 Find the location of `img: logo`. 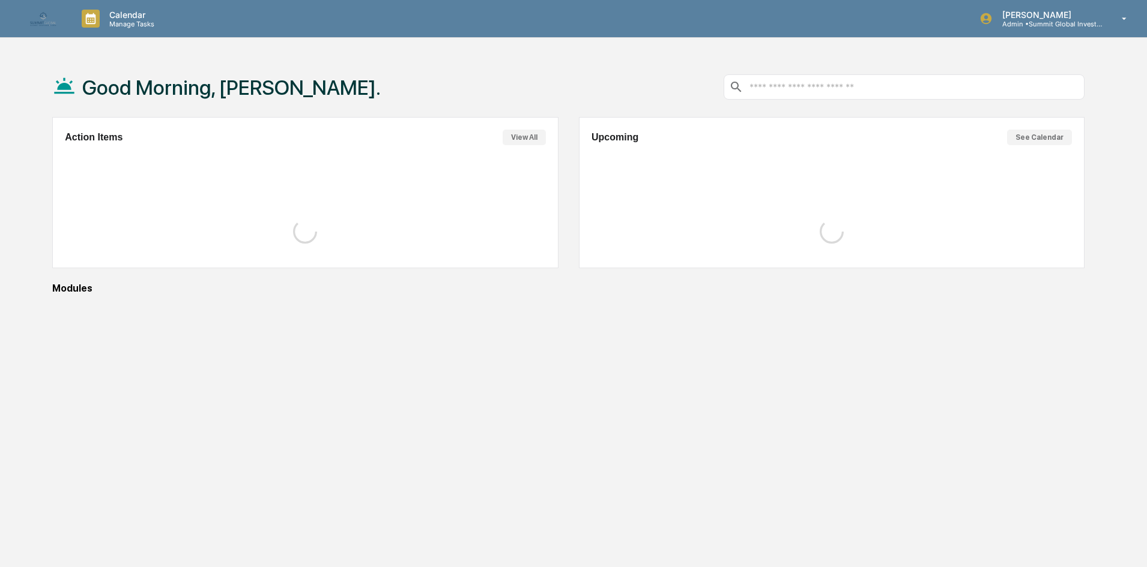

img: logo is located at coordinates (43, 19).